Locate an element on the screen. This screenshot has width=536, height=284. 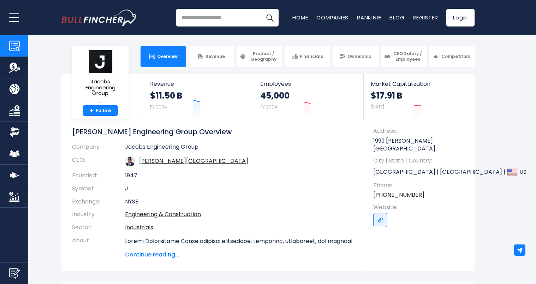
td: 1947 is located at coordinates (239, 176).